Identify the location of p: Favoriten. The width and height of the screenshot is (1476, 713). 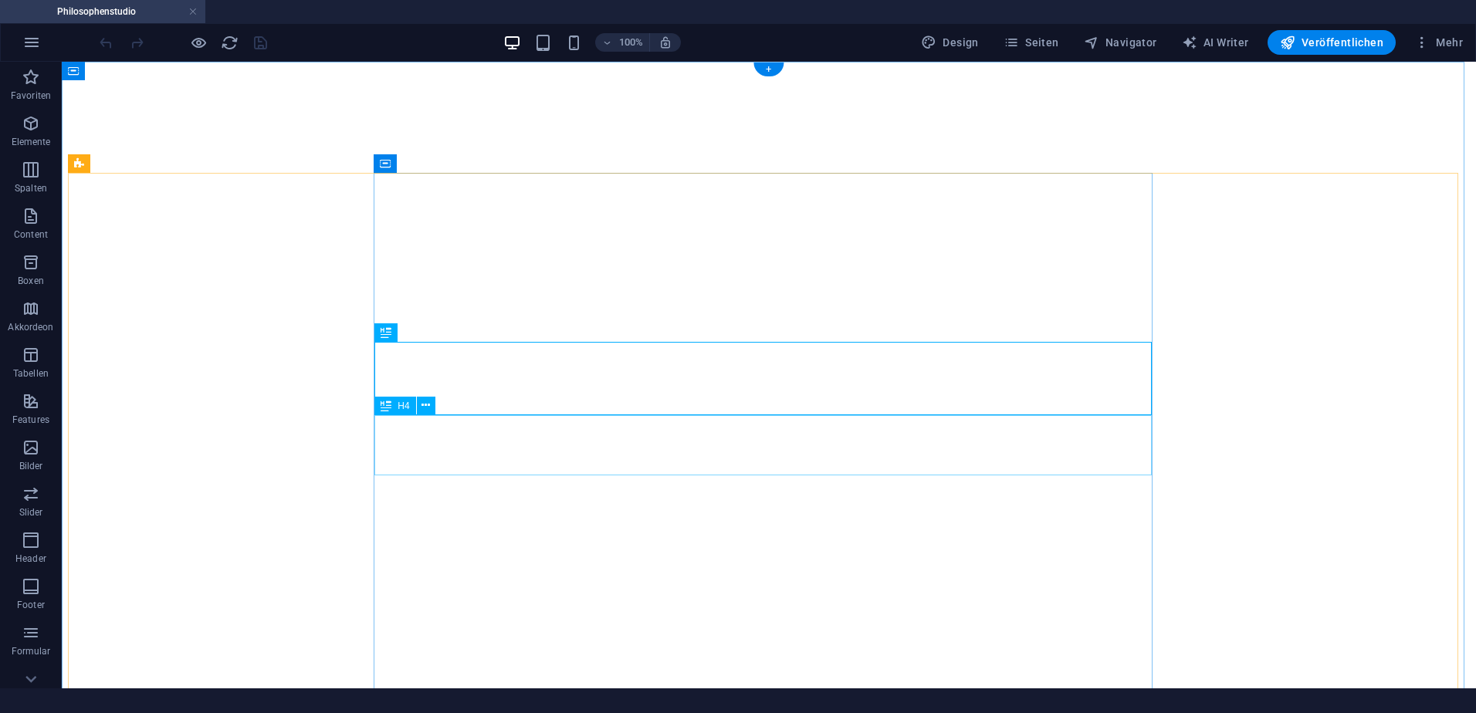
(31, 96).